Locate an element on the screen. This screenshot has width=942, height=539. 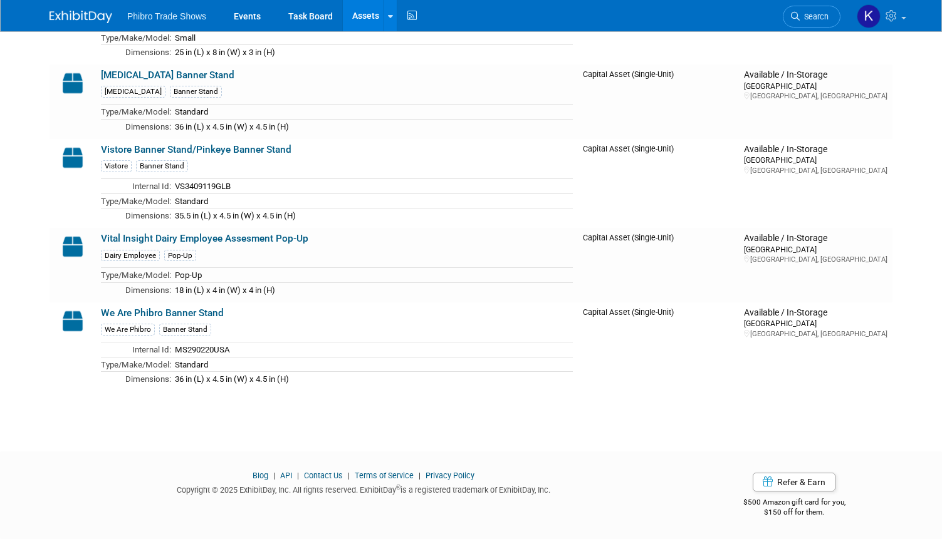
a: Refer & Earn is located at coordinates (794, 482).